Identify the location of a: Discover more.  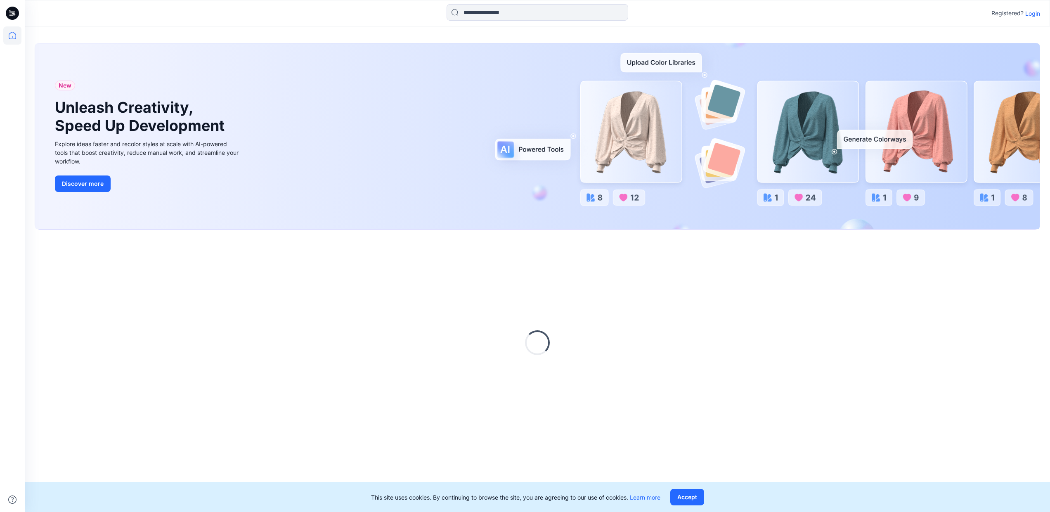
(148, 184).